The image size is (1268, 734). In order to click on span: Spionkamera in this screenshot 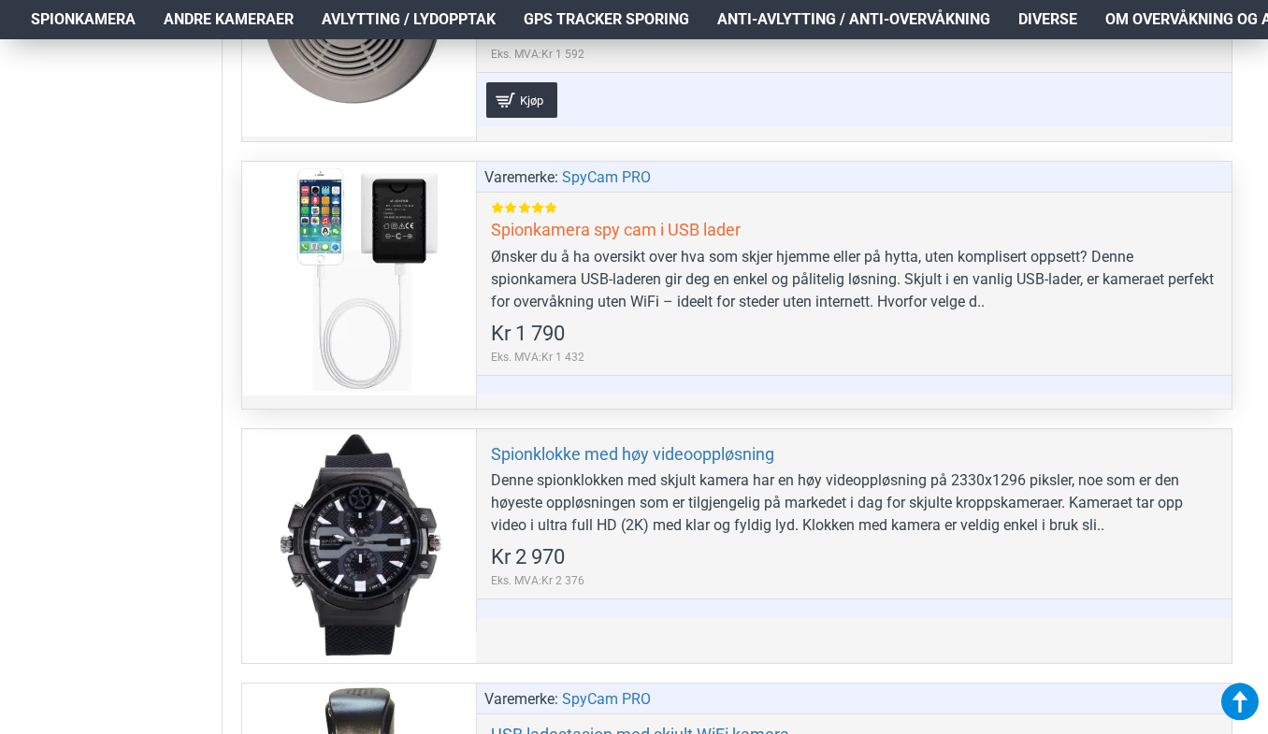, I will do `click(83, 20)`.